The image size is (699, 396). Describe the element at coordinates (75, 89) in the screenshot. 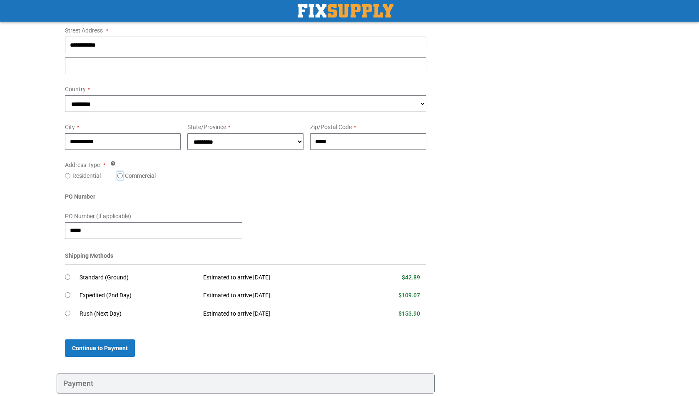

I see `span: Country` at that location.